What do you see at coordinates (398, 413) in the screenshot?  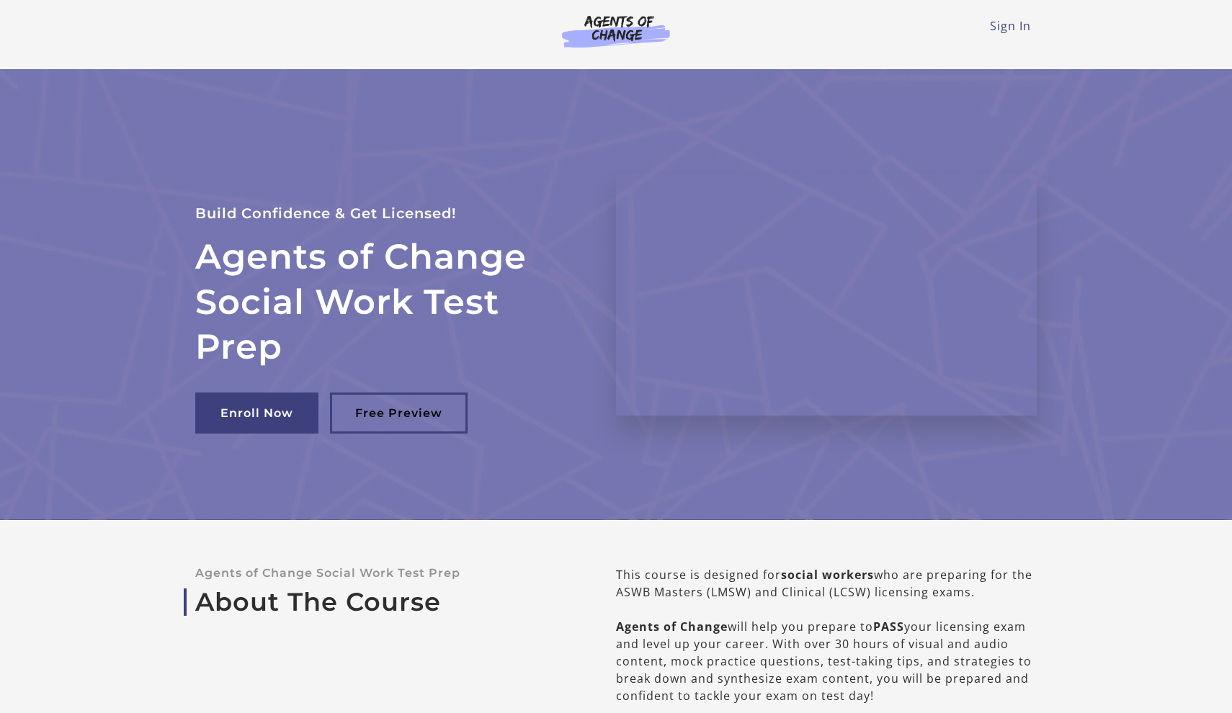 I see `a: Free Preview` at bounding box center [398, 413].